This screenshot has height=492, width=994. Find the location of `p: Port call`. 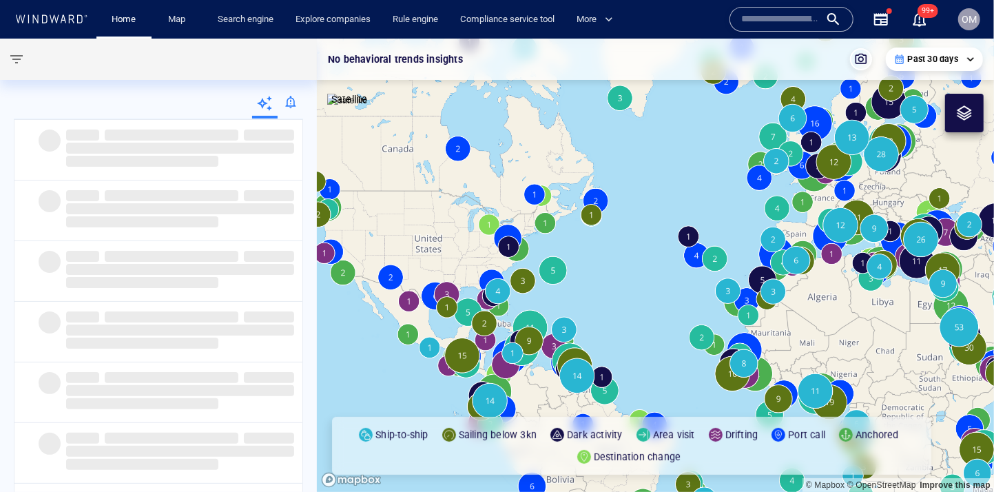

p: Port call is located at coordinates (807, 435).